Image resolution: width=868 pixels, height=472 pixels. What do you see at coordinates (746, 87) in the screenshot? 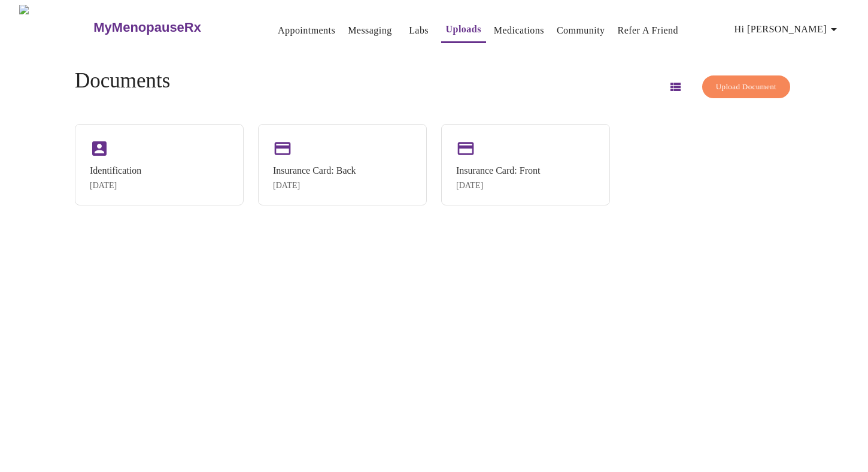
I see `span: Upload Document` at bounding box center [746, 87].